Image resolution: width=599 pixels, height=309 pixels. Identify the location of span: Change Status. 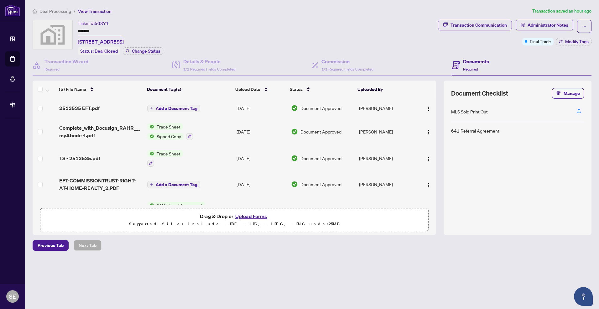
(146, 51).